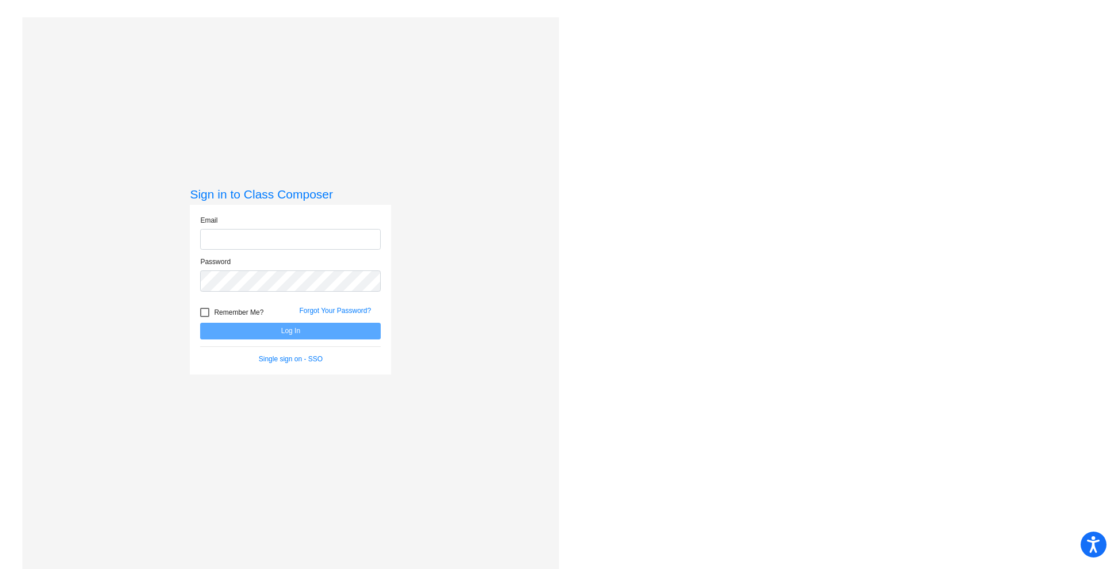 The height and width of the screenshot is (569, 1118). What do you see at coordinates (290, 331) in the screenshot?
I see `button: Log In` at bounding box center [290, 331].